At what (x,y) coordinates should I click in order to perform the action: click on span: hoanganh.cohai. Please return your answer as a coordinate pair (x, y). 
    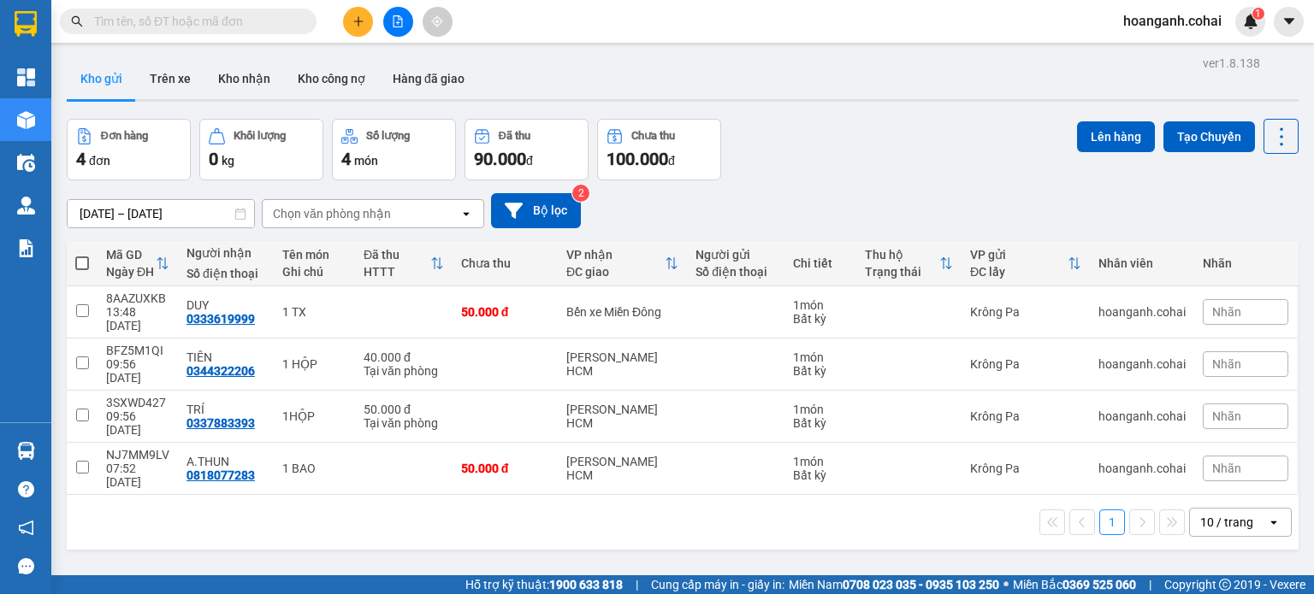
    Looking at the image, I should click on (1172, 21).